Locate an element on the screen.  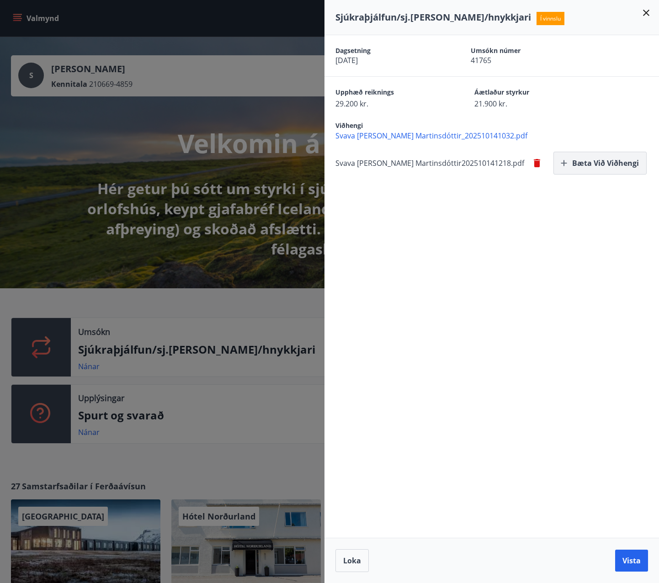
button: Vista is located at coordinates (632, 561).